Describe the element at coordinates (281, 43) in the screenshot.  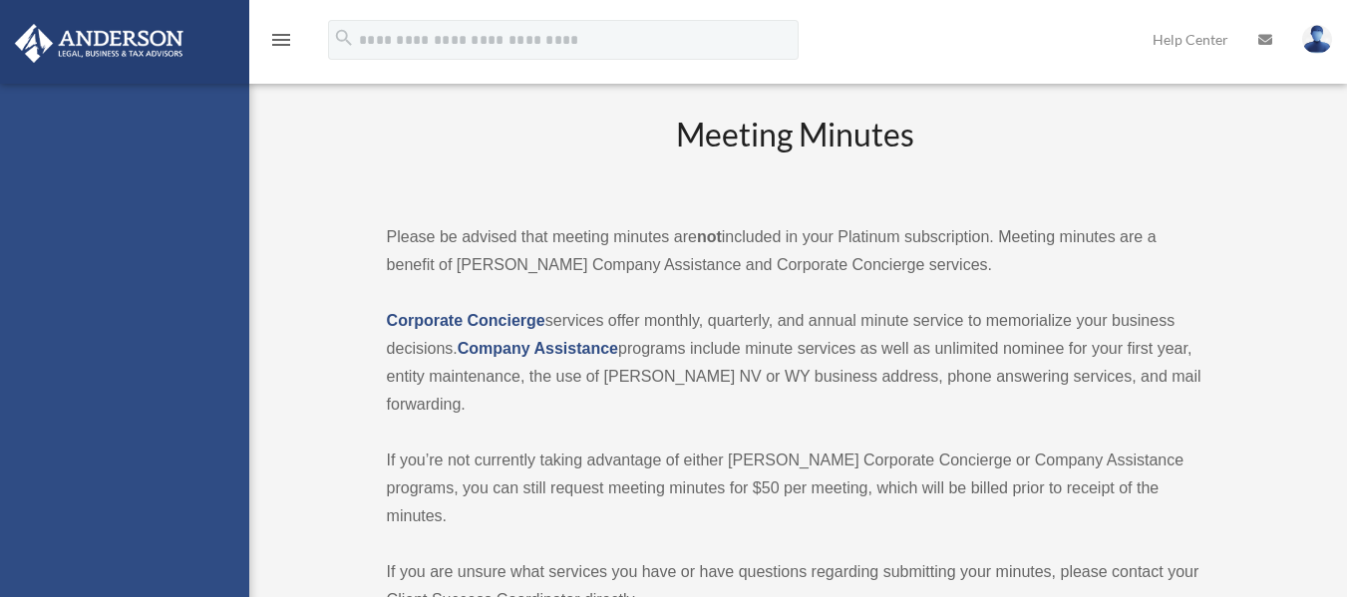
I see `a: menu` at that location.